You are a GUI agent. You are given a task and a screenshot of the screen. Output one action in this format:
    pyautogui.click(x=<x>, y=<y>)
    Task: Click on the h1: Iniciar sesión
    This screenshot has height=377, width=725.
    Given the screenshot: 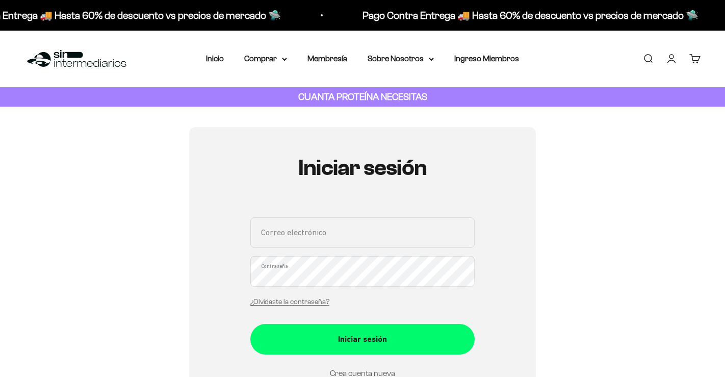 What is the action you would take?
    pyautogui.click(x=363, y=168)
    